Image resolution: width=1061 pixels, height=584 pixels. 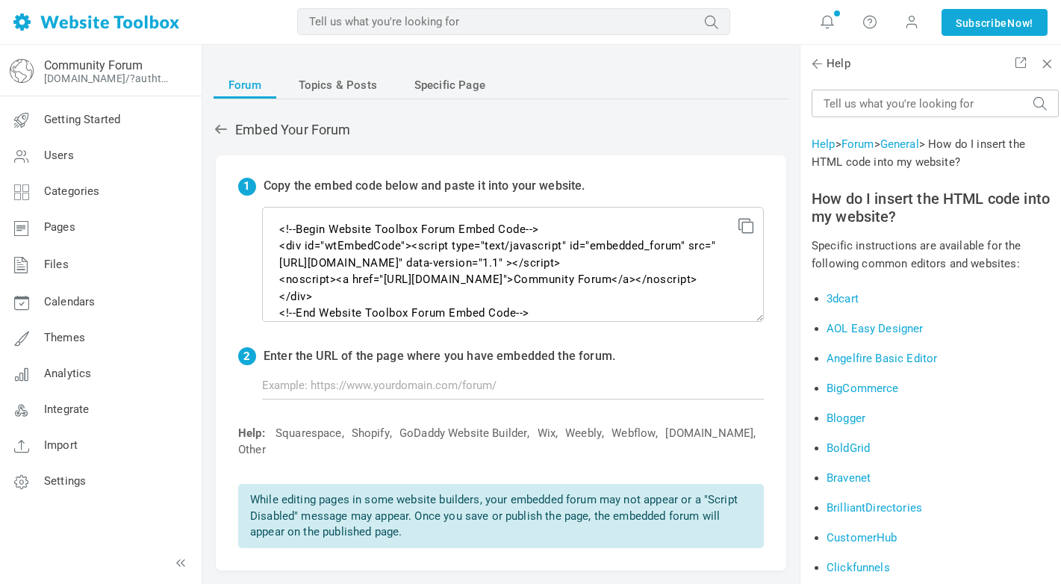 I want to click on a: Blogger, so click(x=846, y=418).